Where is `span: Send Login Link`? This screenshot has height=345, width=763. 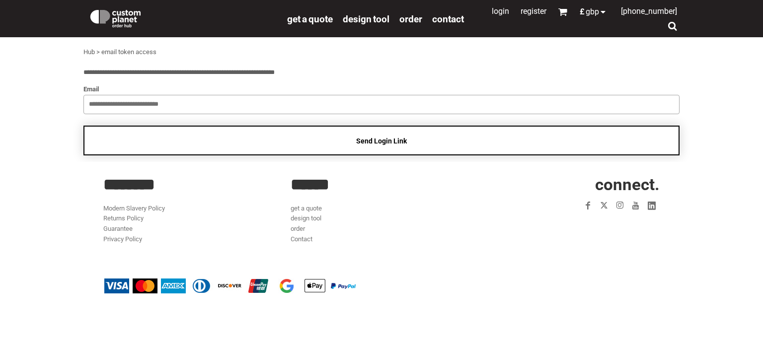
span: Send Login Link is located at coordinates (381, 141).